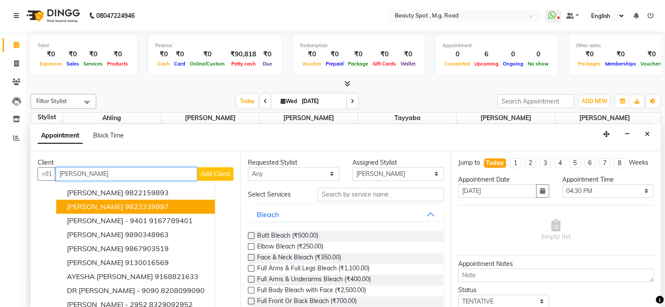  What do you see at coordinates (115, 16) in the screenshot?
I see `b: 08047224946` at bounding box center [115, 16].